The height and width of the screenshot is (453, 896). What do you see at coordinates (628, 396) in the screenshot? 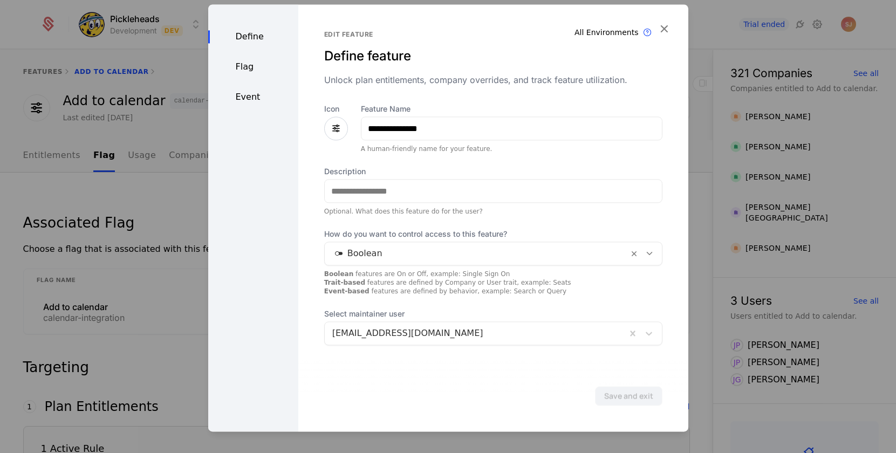
I see `button: Save and exit` at bounding box center [628, 396].